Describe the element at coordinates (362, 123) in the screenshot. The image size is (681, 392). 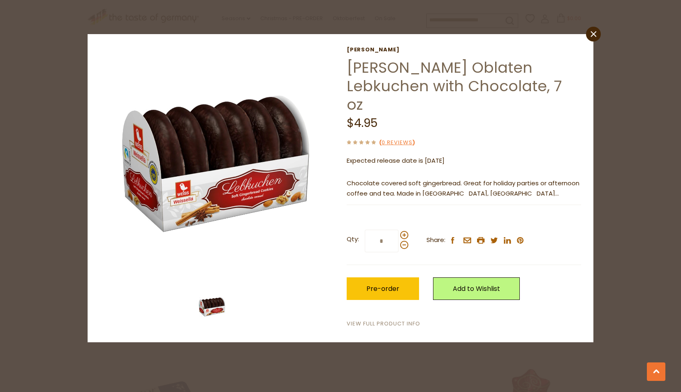
I see `span: $4.95` at that location.